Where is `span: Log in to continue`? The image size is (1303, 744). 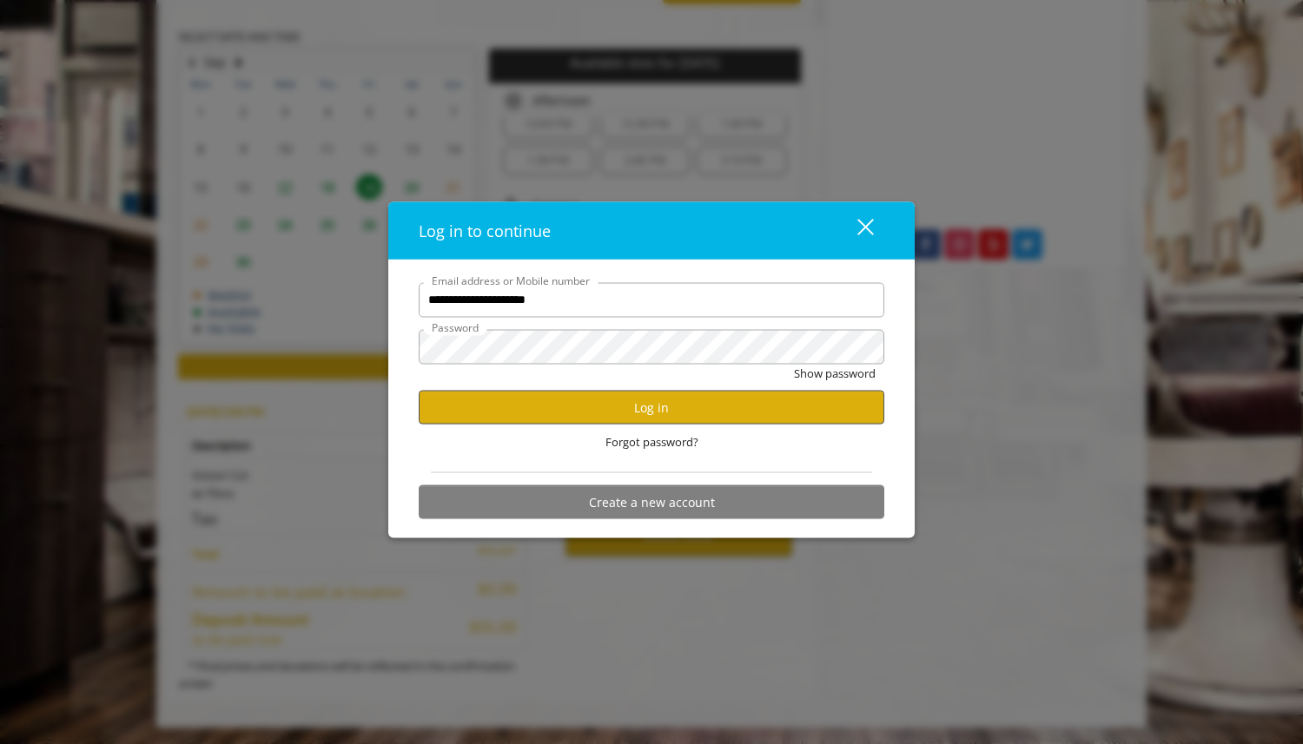
span: Log in to continue is located at coordinates (485, 230).